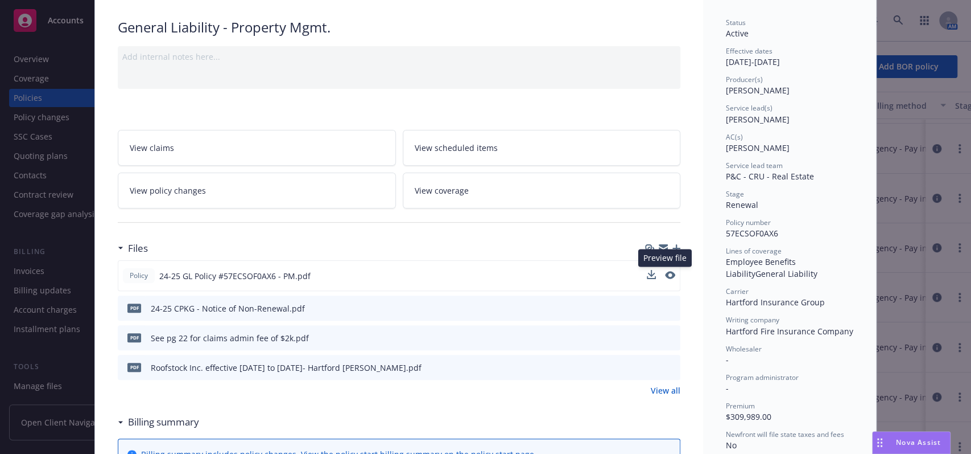  Describe the element at coordinates (163, 422) in the screenshot. I see `h3: Billing summary` at that location.